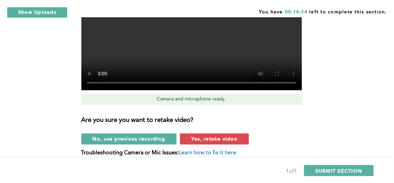 This screenshot has height=183, width=394. Describe the element at coordinates (196, 121) in the screenshot. I see `h3: Are you sure you want to retake video?` at that location.